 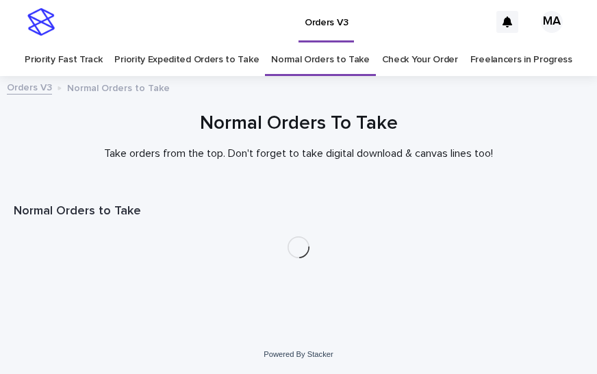 What do you see at coordinates (552, 22) in the screenshot?
I see `div: MA` at bounding box center [552, 22].